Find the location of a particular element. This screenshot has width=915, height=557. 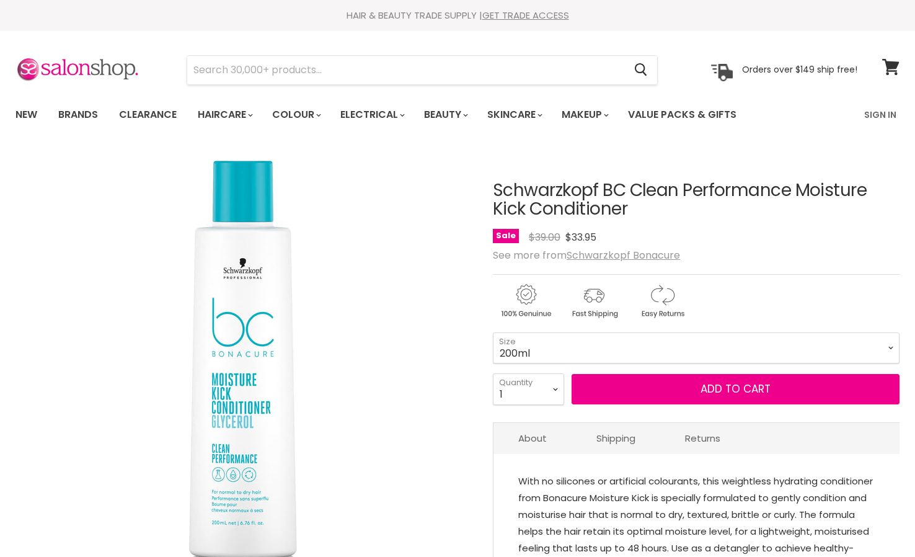

a: Colour is located at coordinates (296, 115).